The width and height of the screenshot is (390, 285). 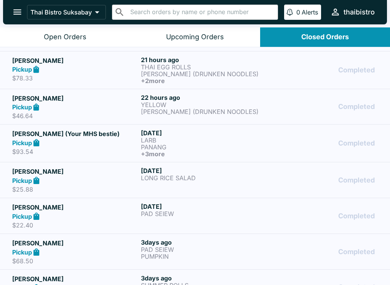 I want to click on button: open drawer, so click(x=17, y=12).